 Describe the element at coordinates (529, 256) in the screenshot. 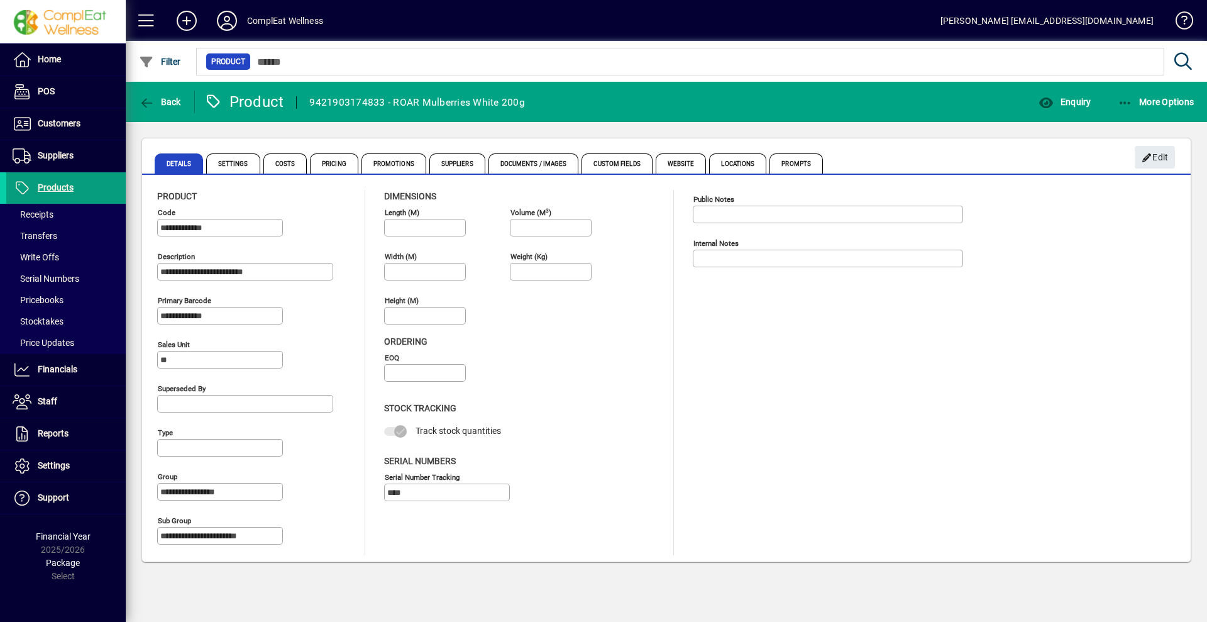

I see `mat-label: Weight (Kg)` at that location.